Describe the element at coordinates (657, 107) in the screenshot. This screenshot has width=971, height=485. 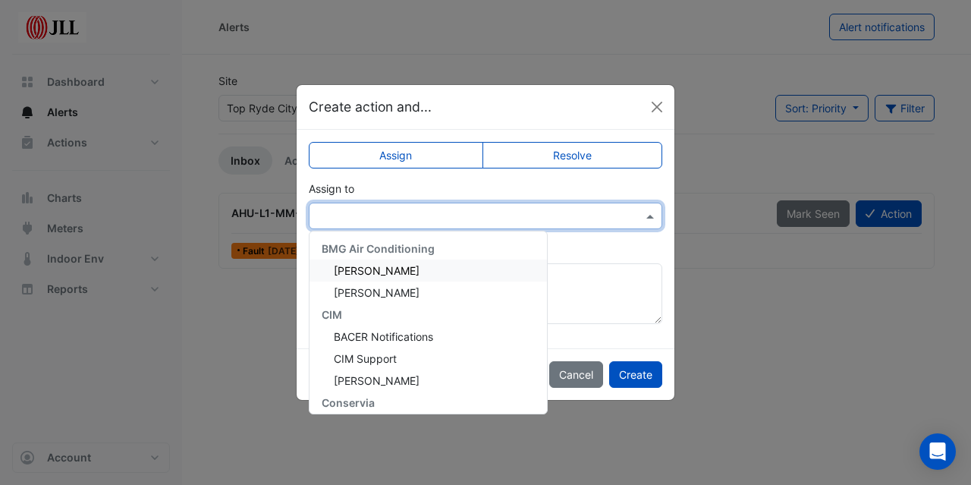
I see `button: Close` at that location.